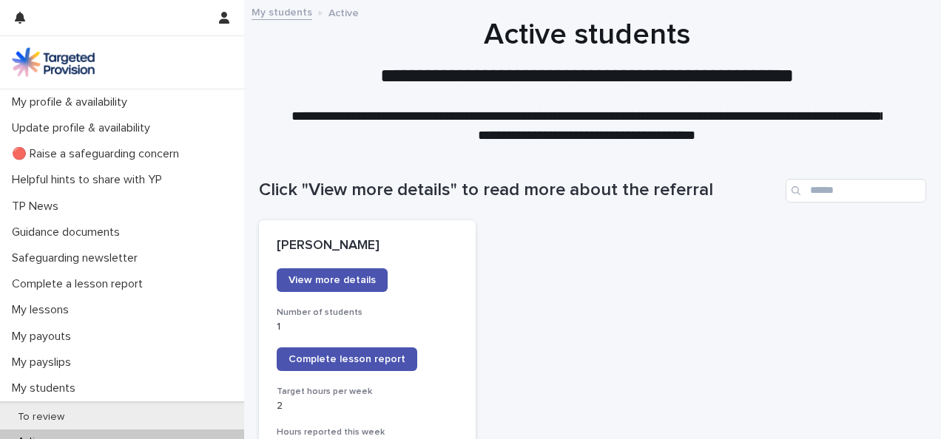 Image resolution: width=941 pixels, height=439 pixels. Describe the element at coordinates (347, 359) in the screenshot. I see `span: Complete lesson report` at that location.